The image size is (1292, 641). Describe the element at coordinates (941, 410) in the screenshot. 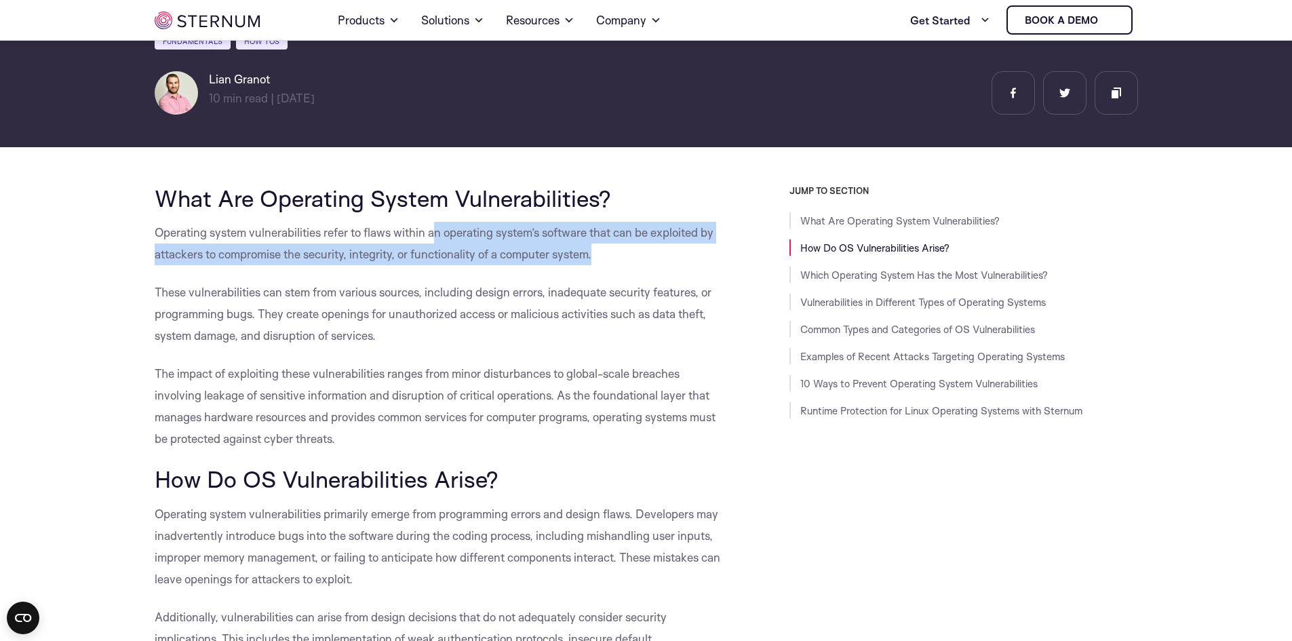

I see `a: Runtime Protection for Linux Operating Systems with Sternum` at that location.